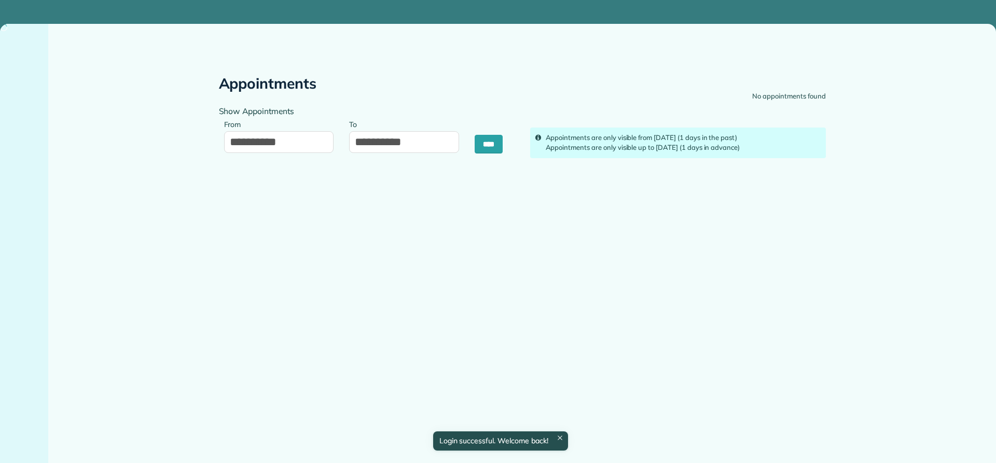 The image size is (996, 463). I want to click on h4: Show Appointments, so click(367, 111).